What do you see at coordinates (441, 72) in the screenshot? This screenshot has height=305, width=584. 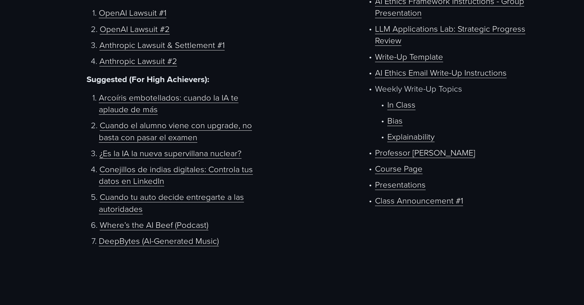 I see `a: AI Ethics Email Write-Up Instructions` at bounding box center [441, 72].